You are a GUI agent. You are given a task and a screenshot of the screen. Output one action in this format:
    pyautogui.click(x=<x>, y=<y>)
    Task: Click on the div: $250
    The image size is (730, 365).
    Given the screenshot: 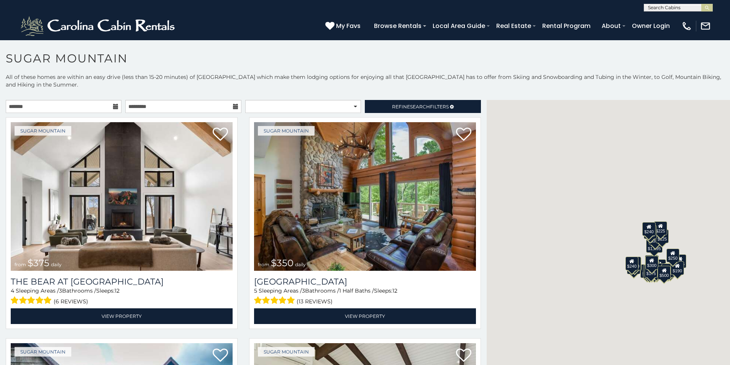 What is the action you would take?
    pyautogui.click(x=673, y=256)
    